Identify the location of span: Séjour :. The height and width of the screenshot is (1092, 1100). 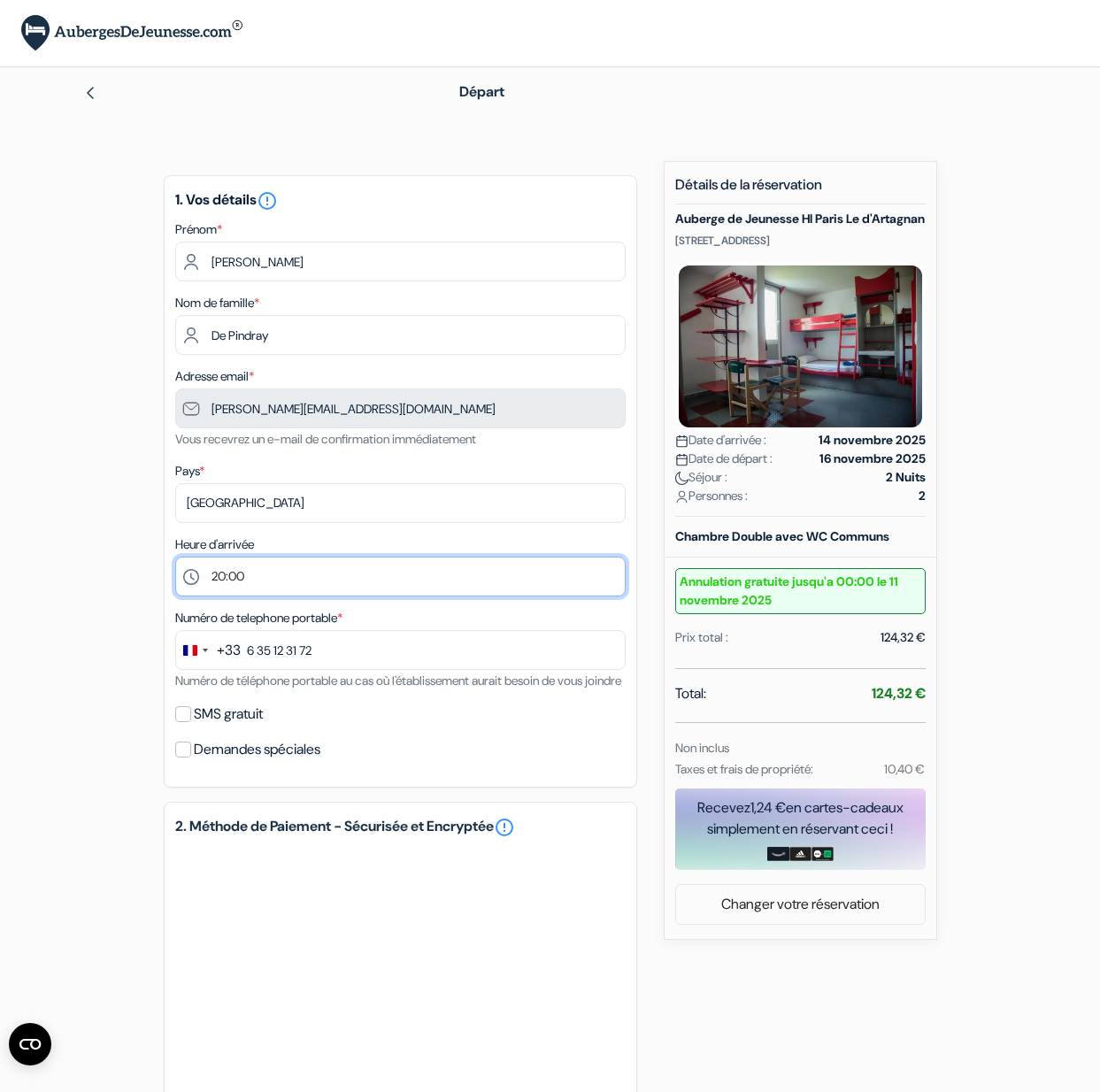
(701, 476).